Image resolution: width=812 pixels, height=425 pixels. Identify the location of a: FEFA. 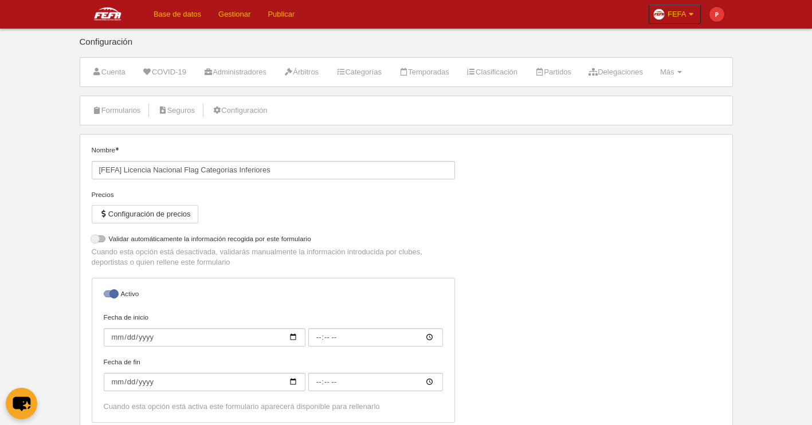
(675, 14).